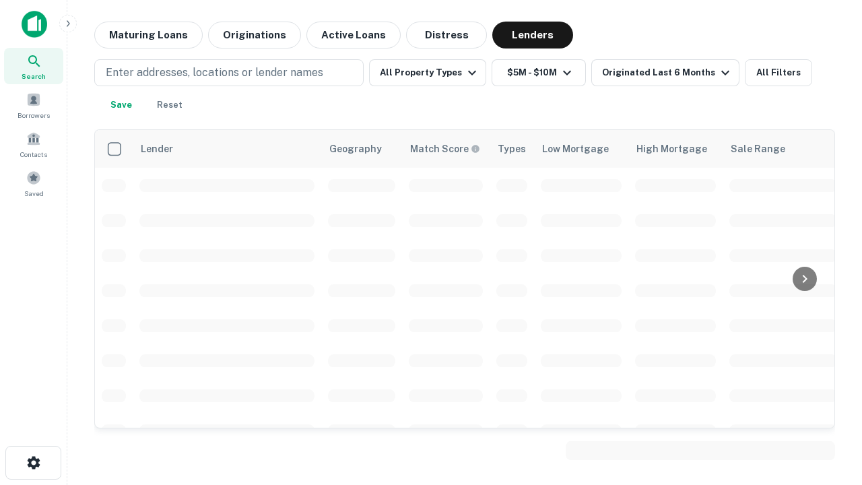 The image size is (862, 485). I want to click on th: Capitalize uses an advanced AI algorithm to match your search with the best lender. The match sco..., so click(446, 149).